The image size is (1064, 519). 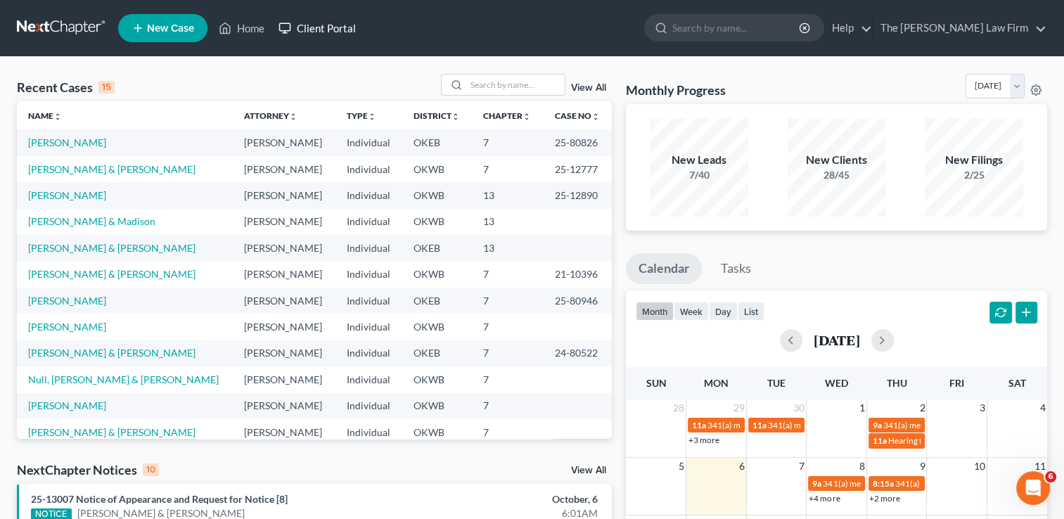 What do you see at coordinates (836, 383) in the screenshot?
I see `span: Wed` at bounding box center [836, 383].